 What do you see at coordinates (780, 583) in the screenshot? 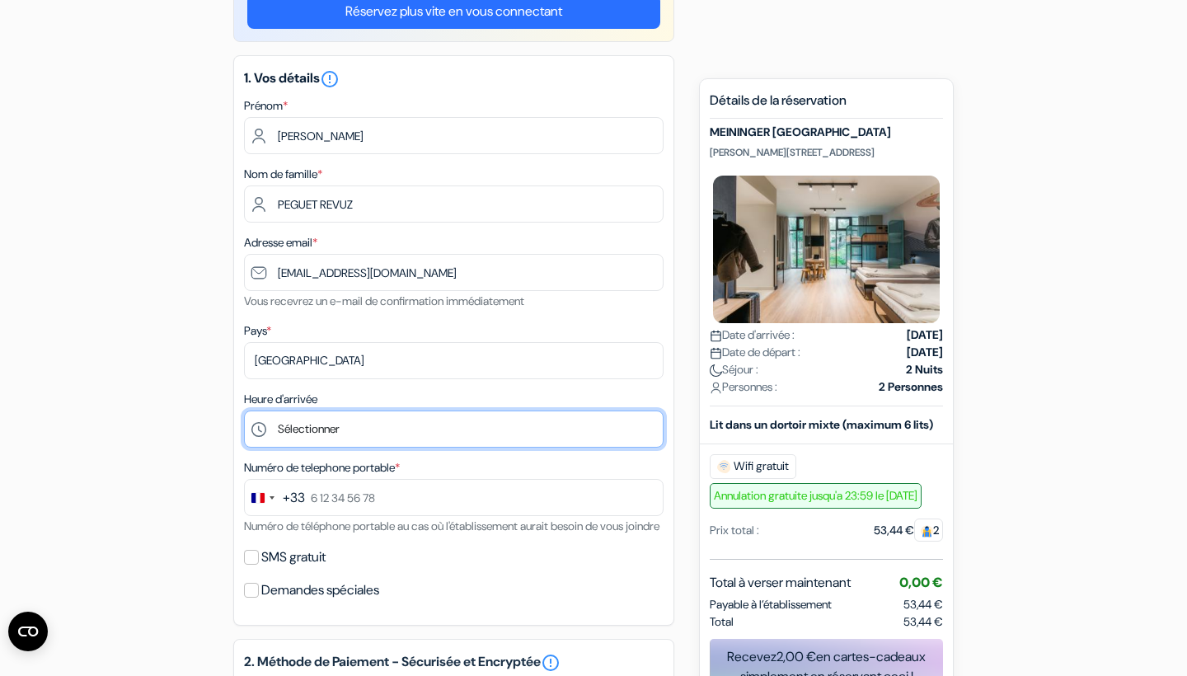
I see `span: Total à verser maintenant` at bounding box center [780, 583].